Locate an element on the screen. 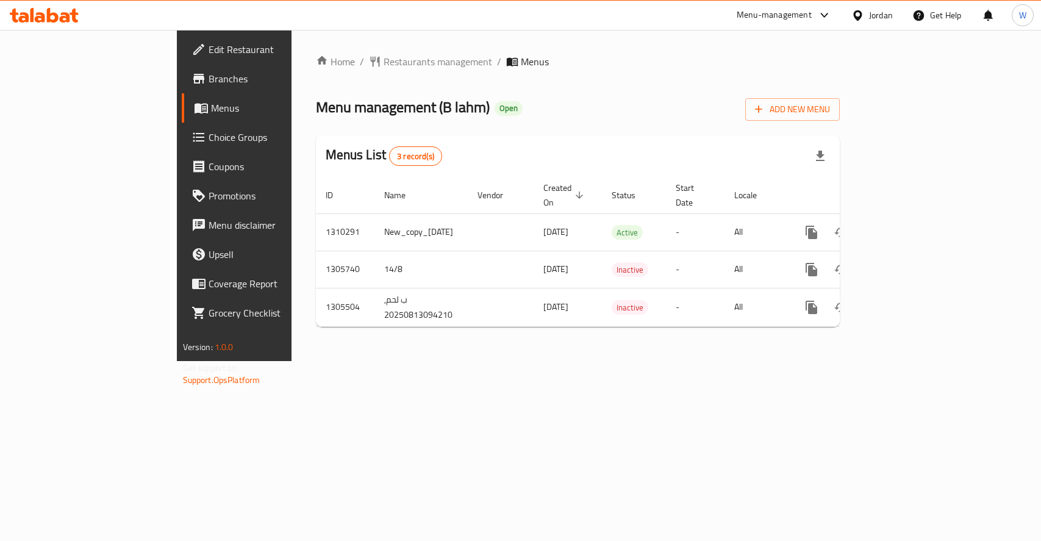 This screenshot has width=1041, height=541. span: Created On is located at coordinates (566, 195).